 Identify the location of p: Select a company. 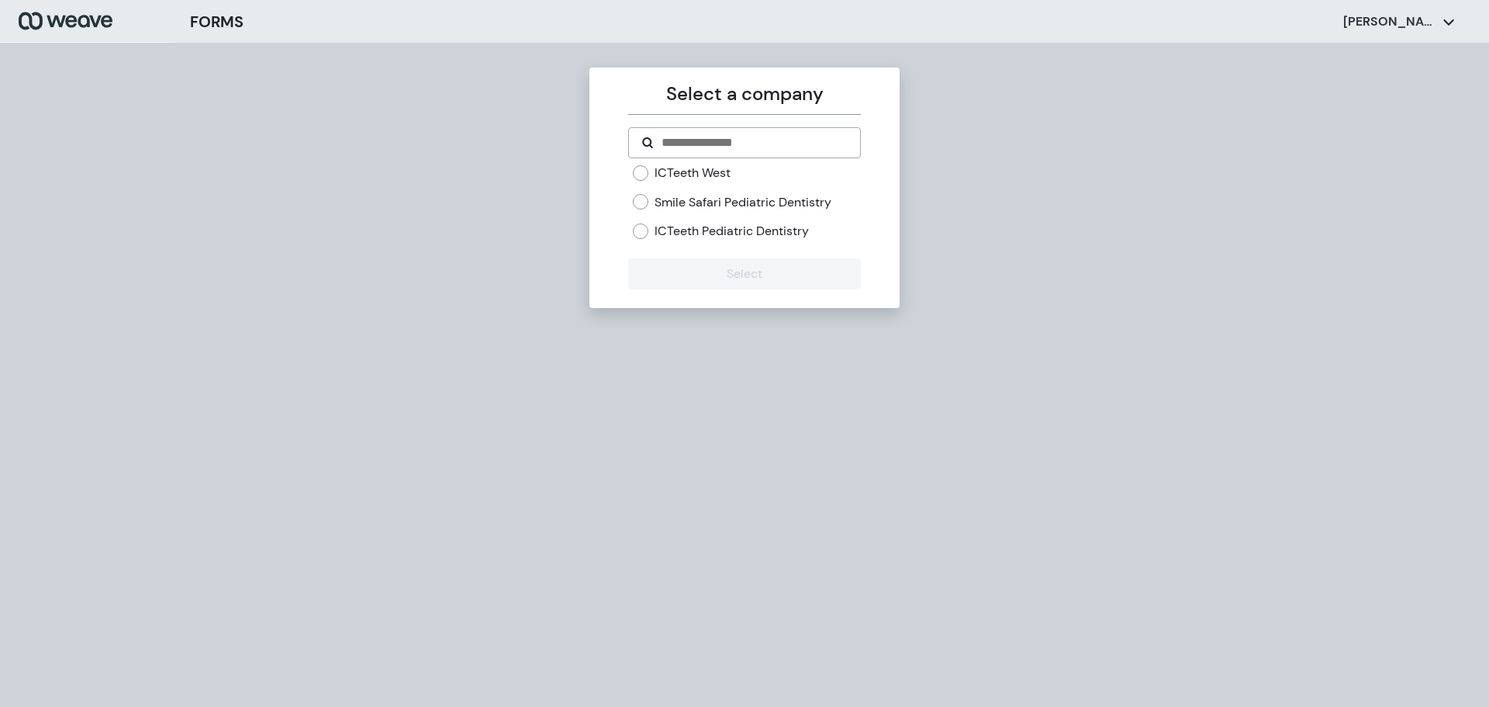
(744, 94).